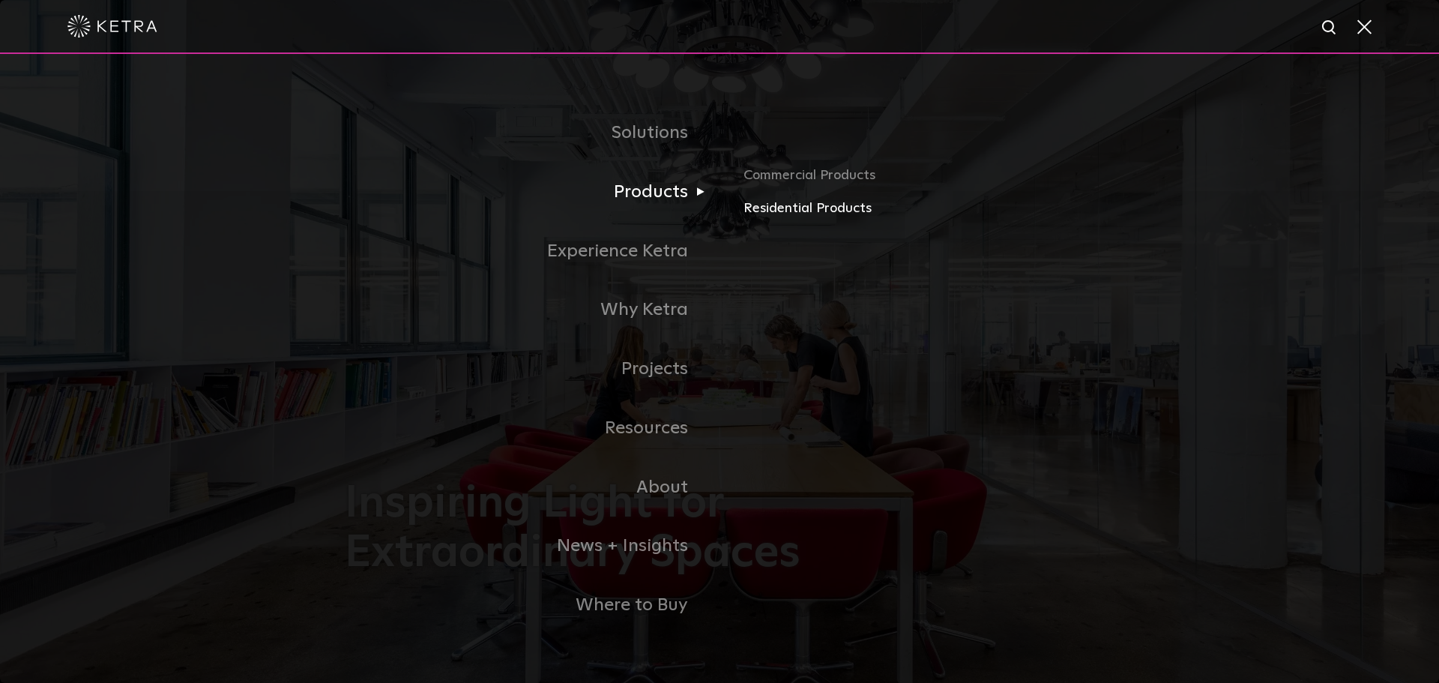 The image size is (1439, 683). What do you see at coordinates (532, 487) in the screenshot?
I see `a: About` at bounding box center [532, 487].